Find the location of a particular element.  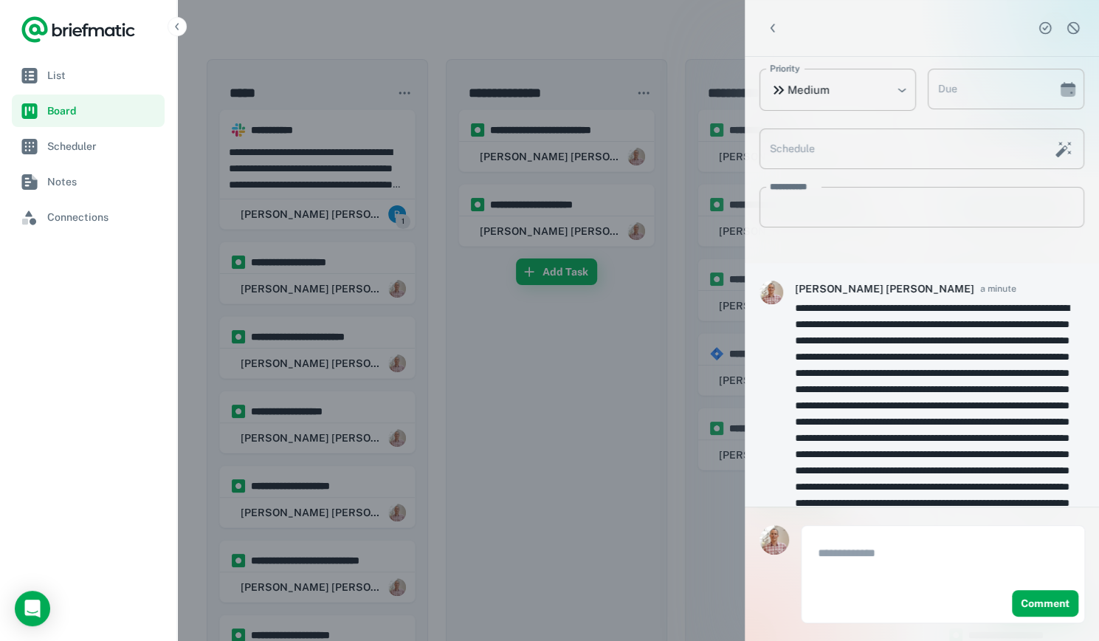

button: Dismiss task is located at coordinates (1073, 28).